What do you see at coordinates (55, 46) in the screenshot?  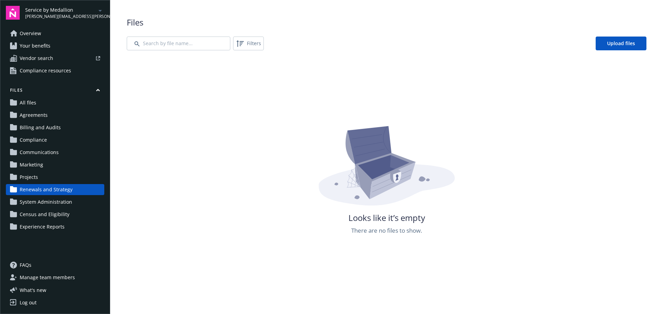 I see `a: Your benefits` at bounding box center [55, 46].